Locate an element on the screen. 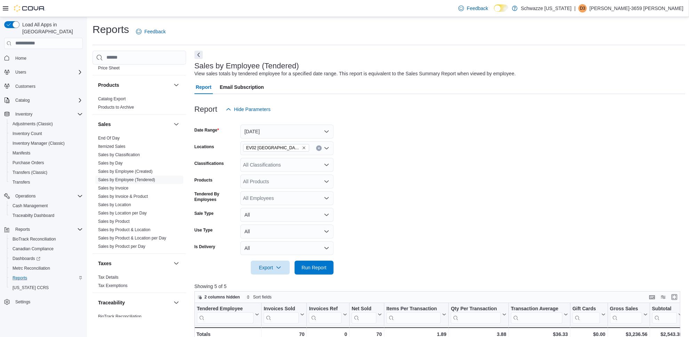 The image size is (689, 337). label: Tendered By Employees is located at coordinates (216, 197).